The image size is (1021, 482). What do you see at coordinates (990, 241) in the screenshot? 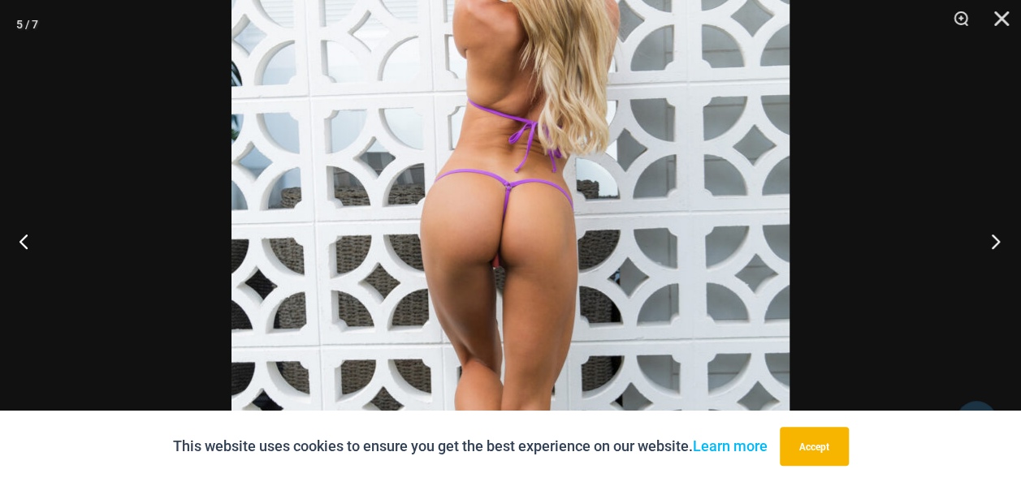
I see `button: Next` at bounding box center [990, 241].